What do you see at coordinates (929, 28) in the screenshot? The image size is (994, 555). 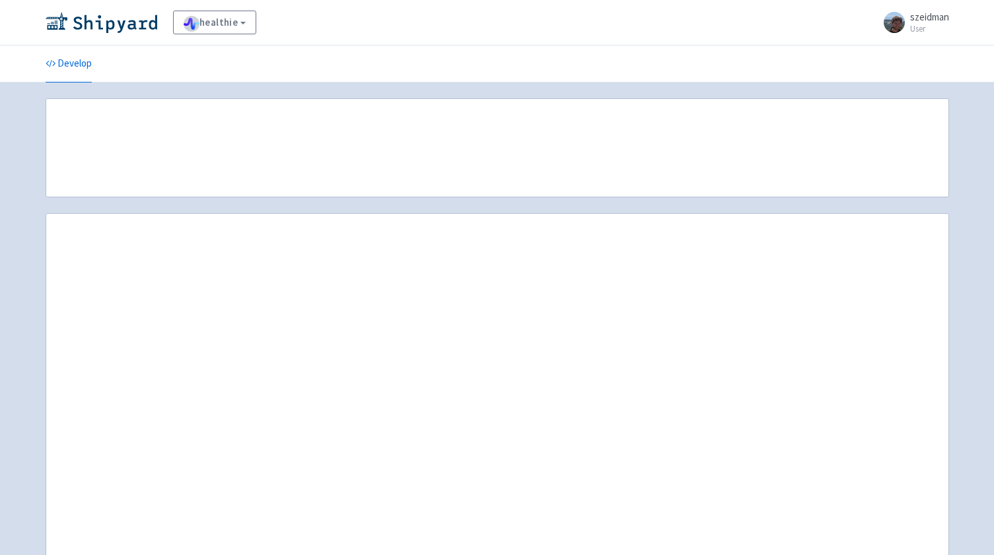 I see `small: User` at bounding box center [929, 28].